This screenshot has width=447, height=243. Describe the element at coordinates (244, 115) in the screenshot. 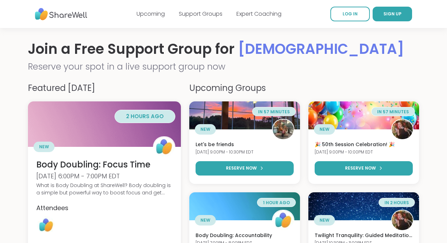

I see `img: Let's be friends` at that location.